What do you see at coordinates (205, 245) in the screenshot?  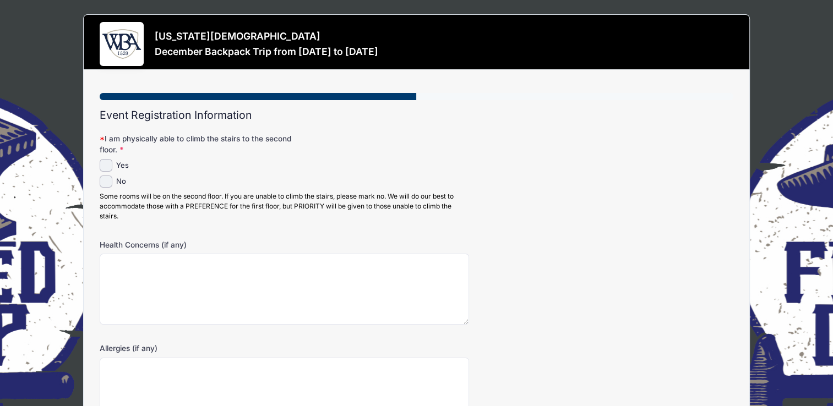 I see `label: Health Concerns (if any)` at bounding box center [205, 245].